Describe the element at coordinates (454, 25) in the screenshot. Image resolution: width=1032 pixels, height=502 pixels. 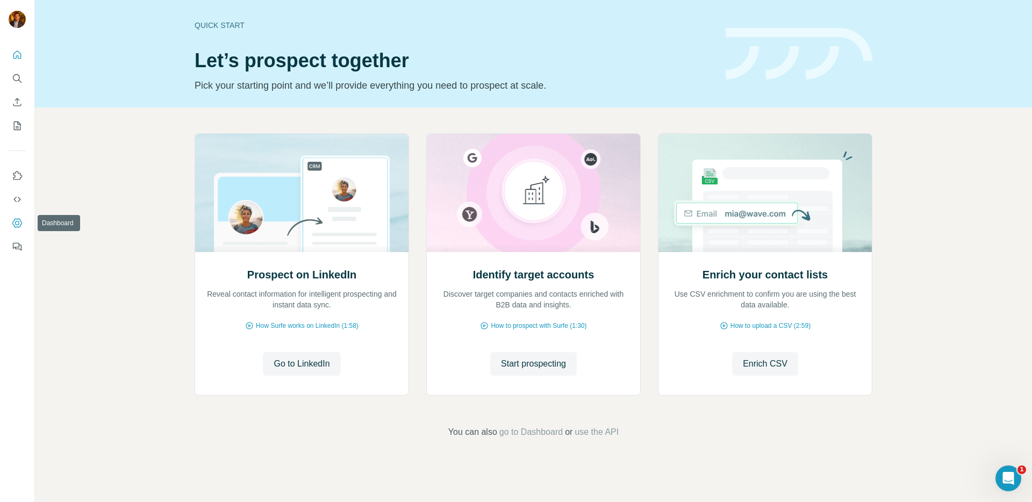
I see `div: Quick start` at that location.